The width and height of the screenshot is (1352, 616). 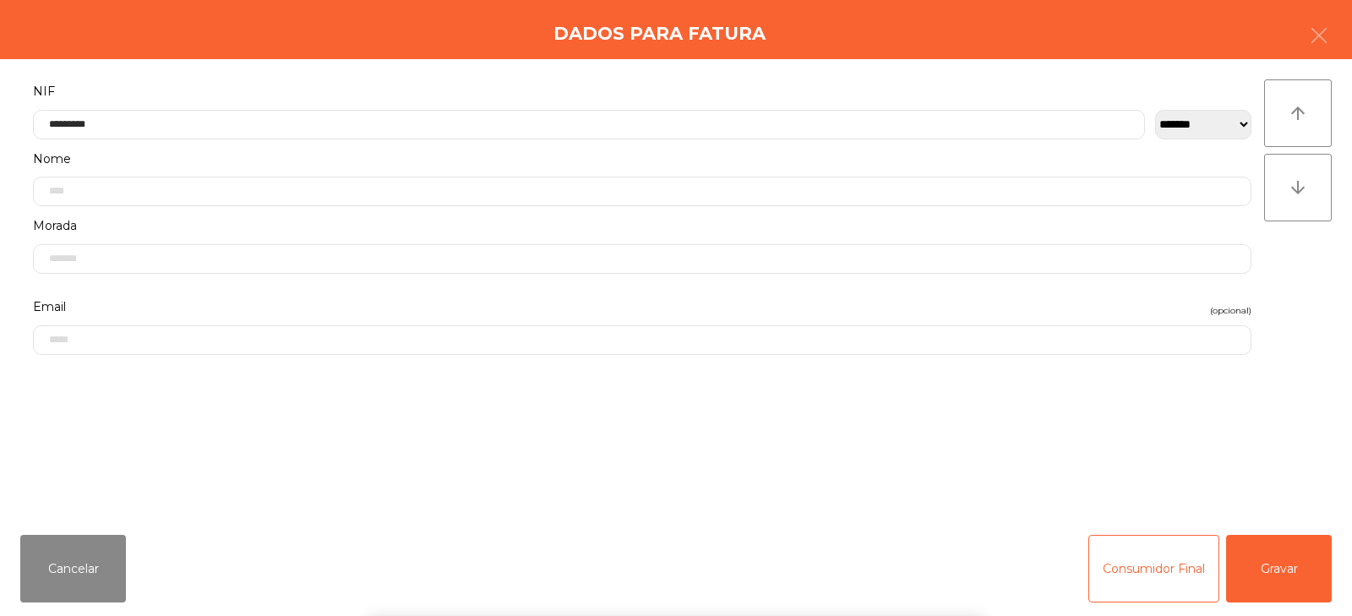 I want to click on button: arrow_upward, so click(x=1298, y=113).